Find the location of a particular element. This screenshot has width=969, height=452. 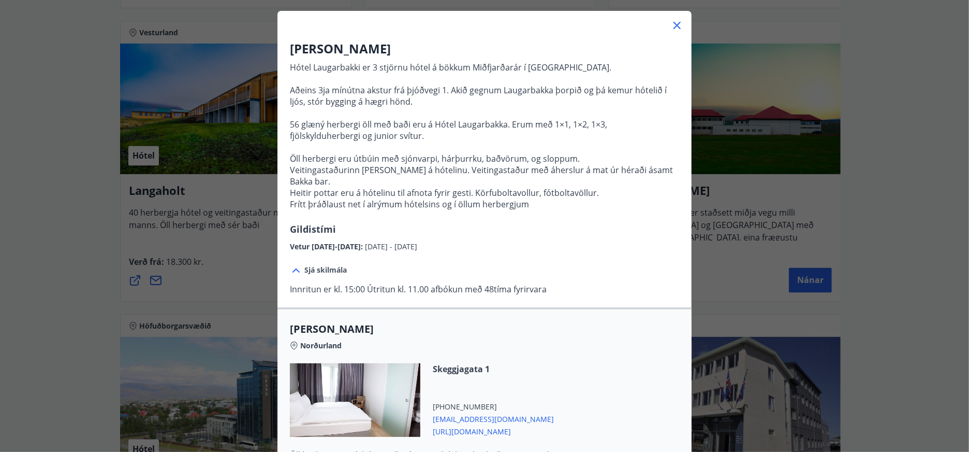

span: Norðurland is located at coordinates (321, 345).